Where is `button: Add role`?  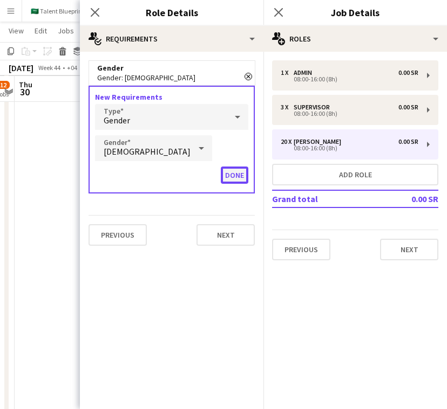
button: Add role is located at coordinates (355, 175).